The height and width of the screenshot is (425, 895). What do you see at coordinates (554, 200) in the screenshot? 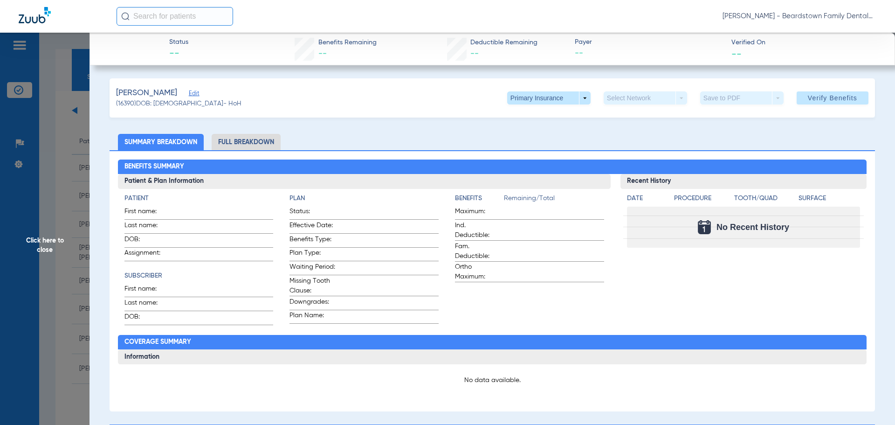
I see `span: Remaining/Total` at bounding box center [554, 200].